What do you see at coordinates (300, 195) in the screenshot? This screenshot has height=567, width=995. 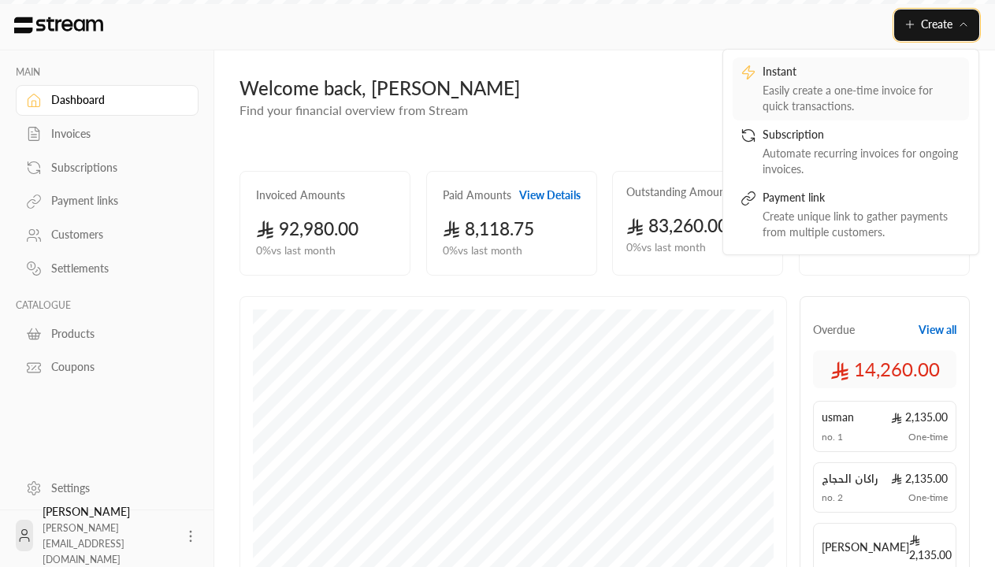 I see `h2: Invoiced Amounts` at bounding box center [300, 195].